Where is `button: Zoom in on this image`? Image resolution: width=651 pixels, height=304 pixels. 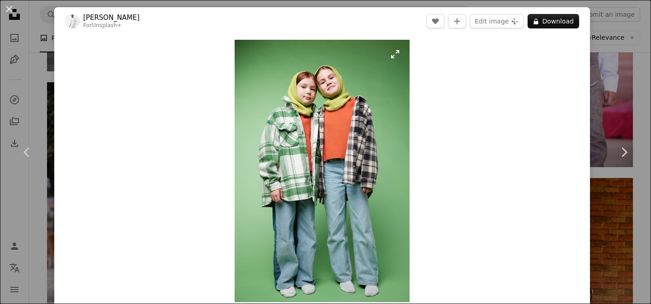
button: Zoom in on this image is located at coordinates (322, 171).